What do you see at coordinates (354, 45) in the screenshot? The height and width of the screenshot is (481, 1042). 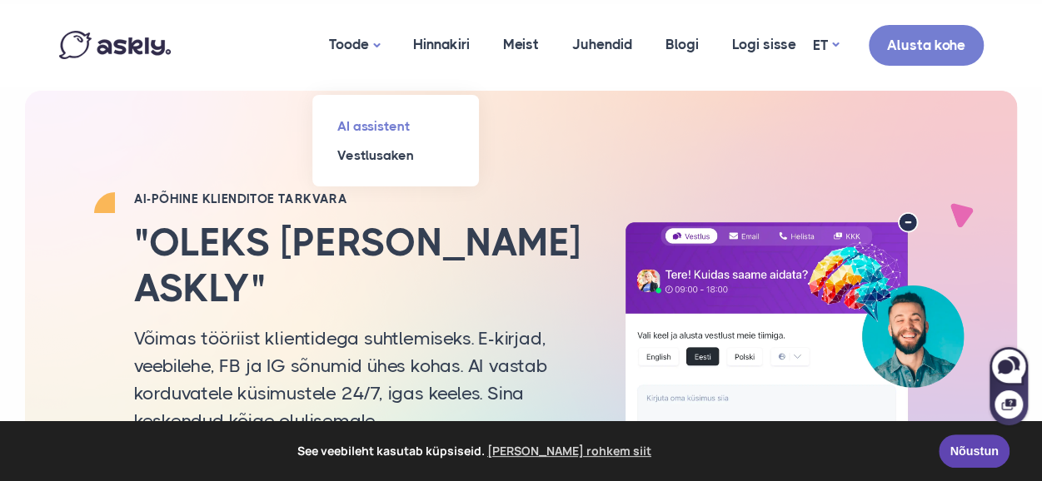 I see `a: Toode` at bounding box center [354, 45].